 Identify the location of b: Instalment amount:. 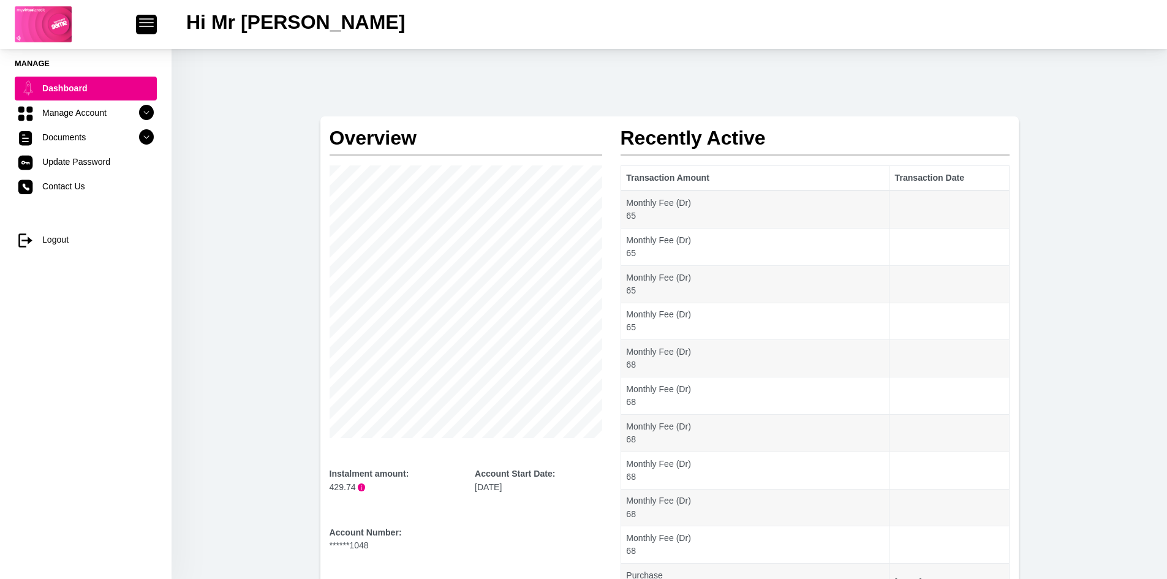
(370, 474).